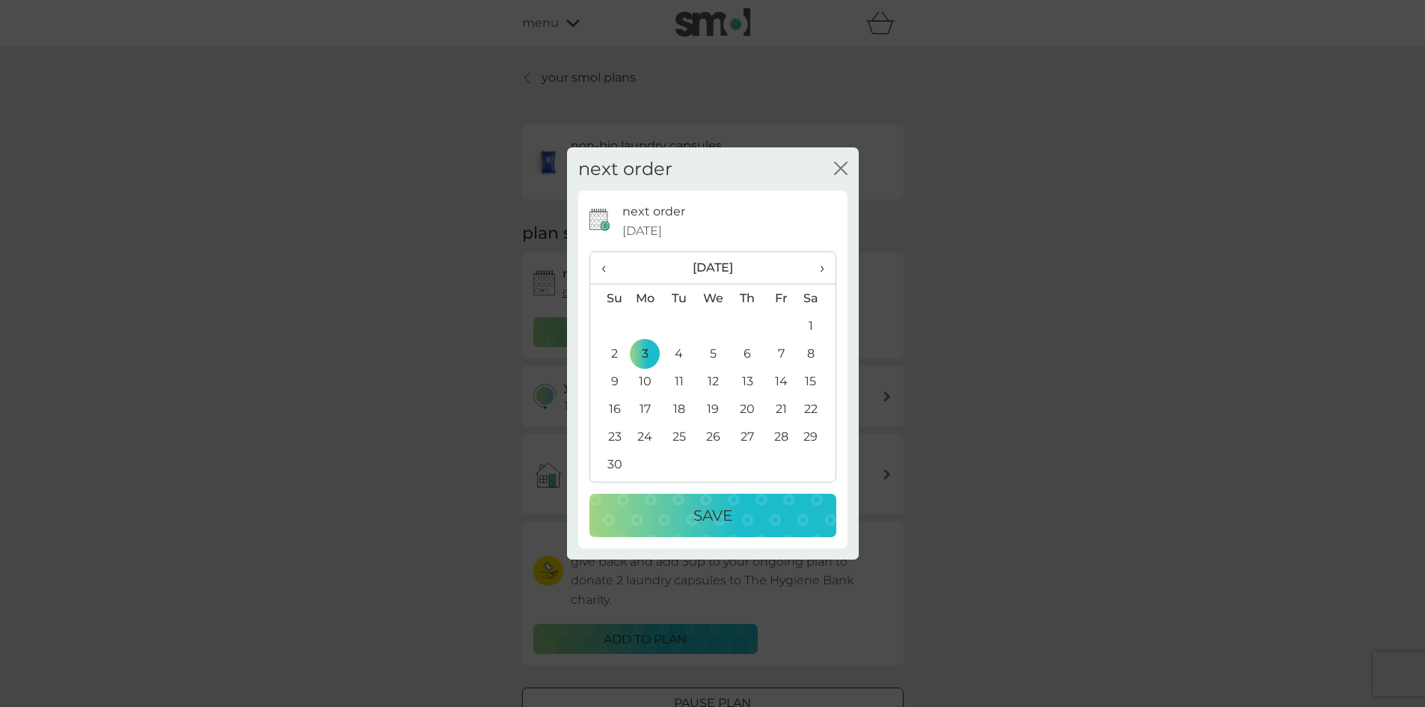 The height and width of the screenshot is (707, 1425). I want to click on td: 4, so click(679, 353).